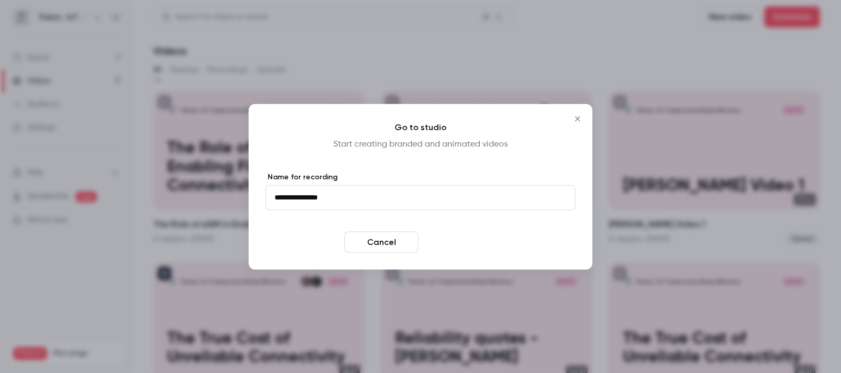 The height and width of the screenshot is (373, 841). Describe the element at coordinates (420, 177) in the screenshot. I see `label: Name for recording` at that location.